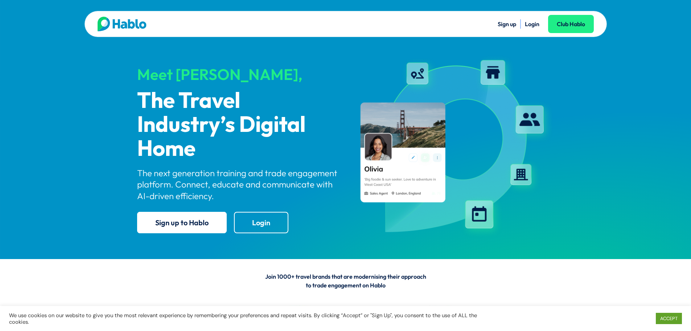 This screenshot has width=691, height=331. I want to click on a: Sign up, so click(507, 24).